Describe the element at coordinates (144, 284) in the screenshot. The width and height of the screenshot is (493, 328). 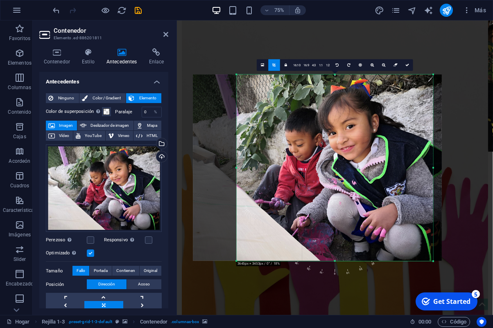
I see `button: Acoso` at that location.